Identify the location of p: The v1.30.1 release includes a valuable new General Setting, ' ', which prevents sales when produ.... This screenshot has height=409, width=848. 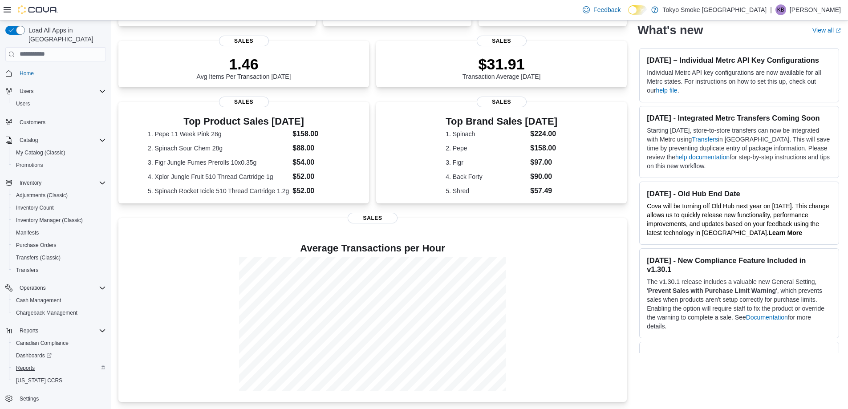
(739, 304).